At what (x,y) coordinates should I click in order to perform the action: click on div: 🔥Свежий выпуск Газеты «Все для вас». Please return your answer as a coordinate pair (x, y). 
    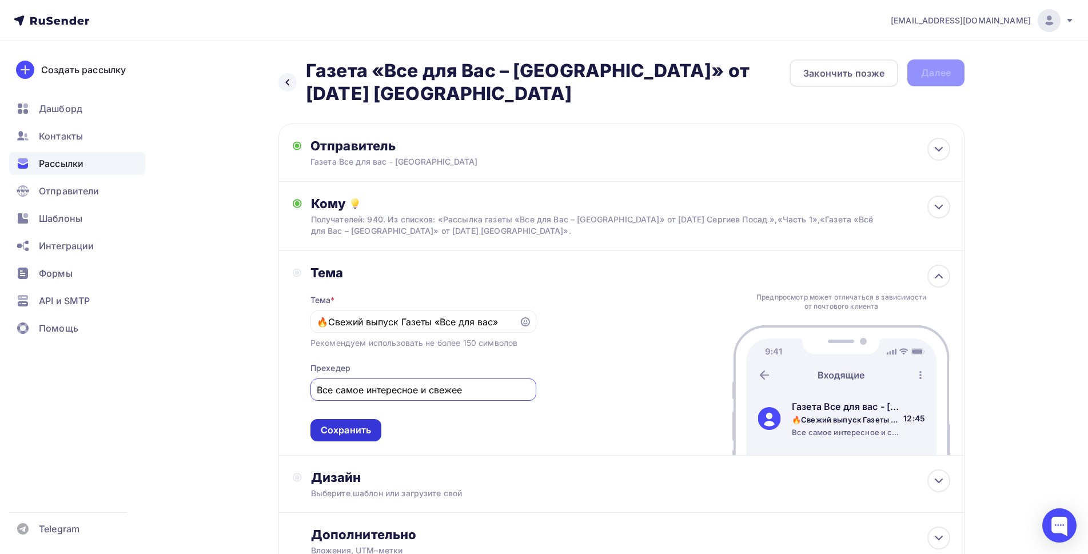
    Looking at the image, I should click on (846, 420).